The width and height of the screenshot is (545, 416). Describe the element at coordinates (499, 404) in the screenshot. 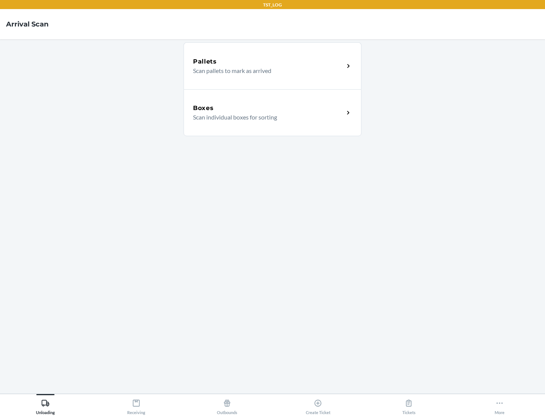

I see `button: More` at that location.